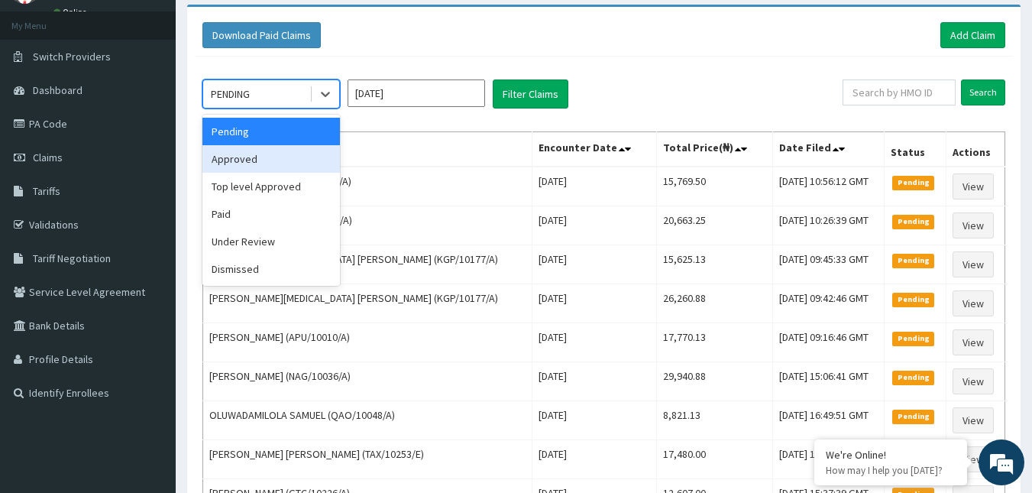 The width and height of the screenshot is (1032, 493). What do you see at coordinates (715, 303) in the screenshot?
I see `td: 26,260.88` at bounding box center [715, 303].